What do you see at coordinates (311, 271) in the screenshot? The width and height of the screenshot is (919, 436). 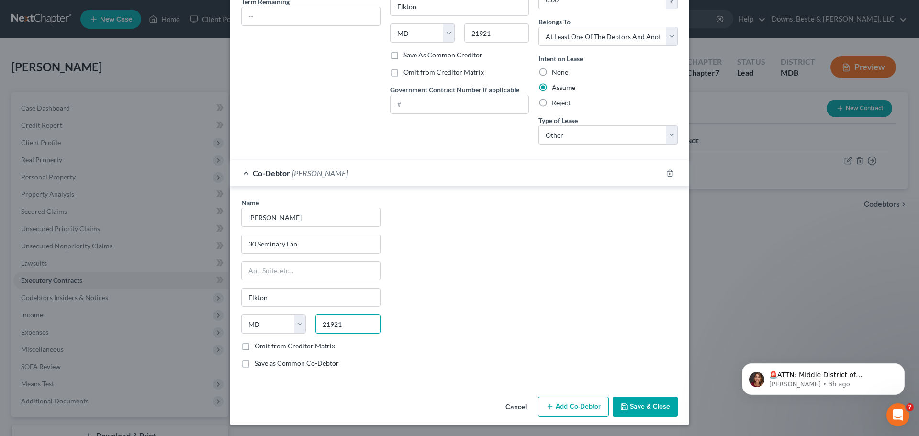 I see `input: Apt, Suite, etc...` at bounding box center [311, 271].